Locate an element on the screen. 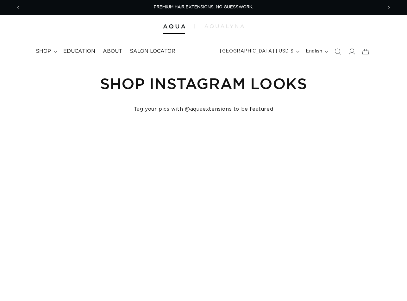  a: Education is located at coordinates (79, 51).